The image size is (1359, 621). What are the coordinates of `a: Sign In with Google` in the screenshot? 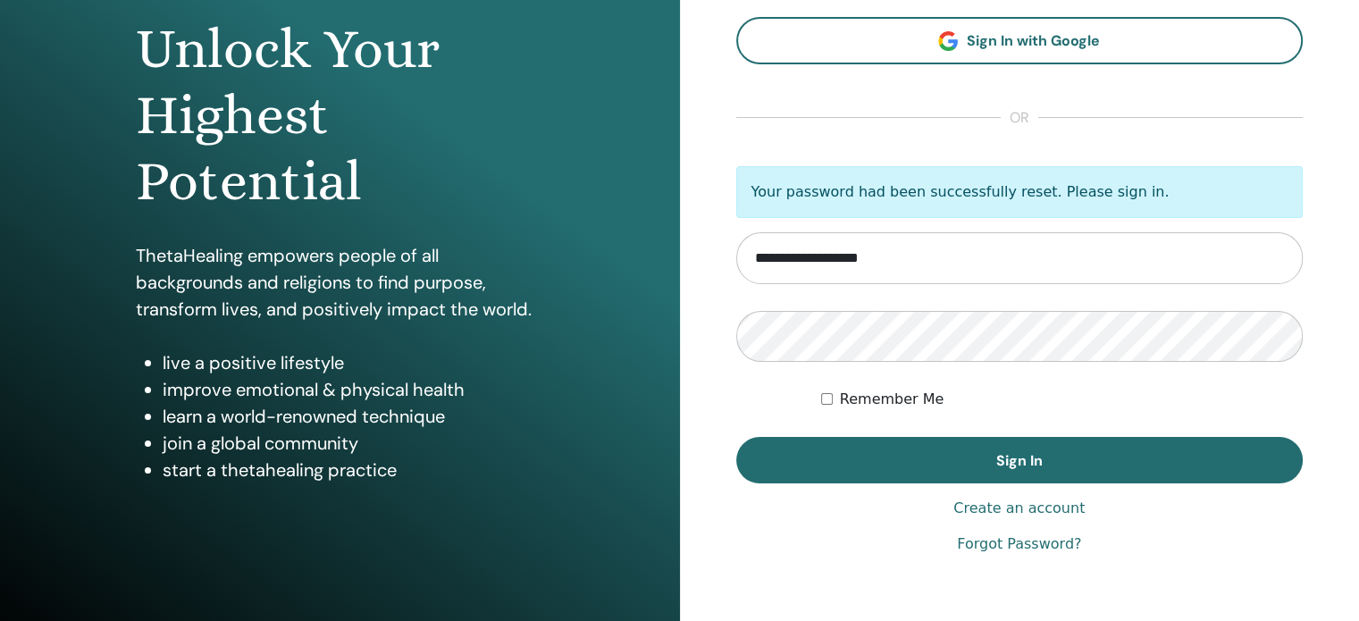 It's located at (1020, 40).